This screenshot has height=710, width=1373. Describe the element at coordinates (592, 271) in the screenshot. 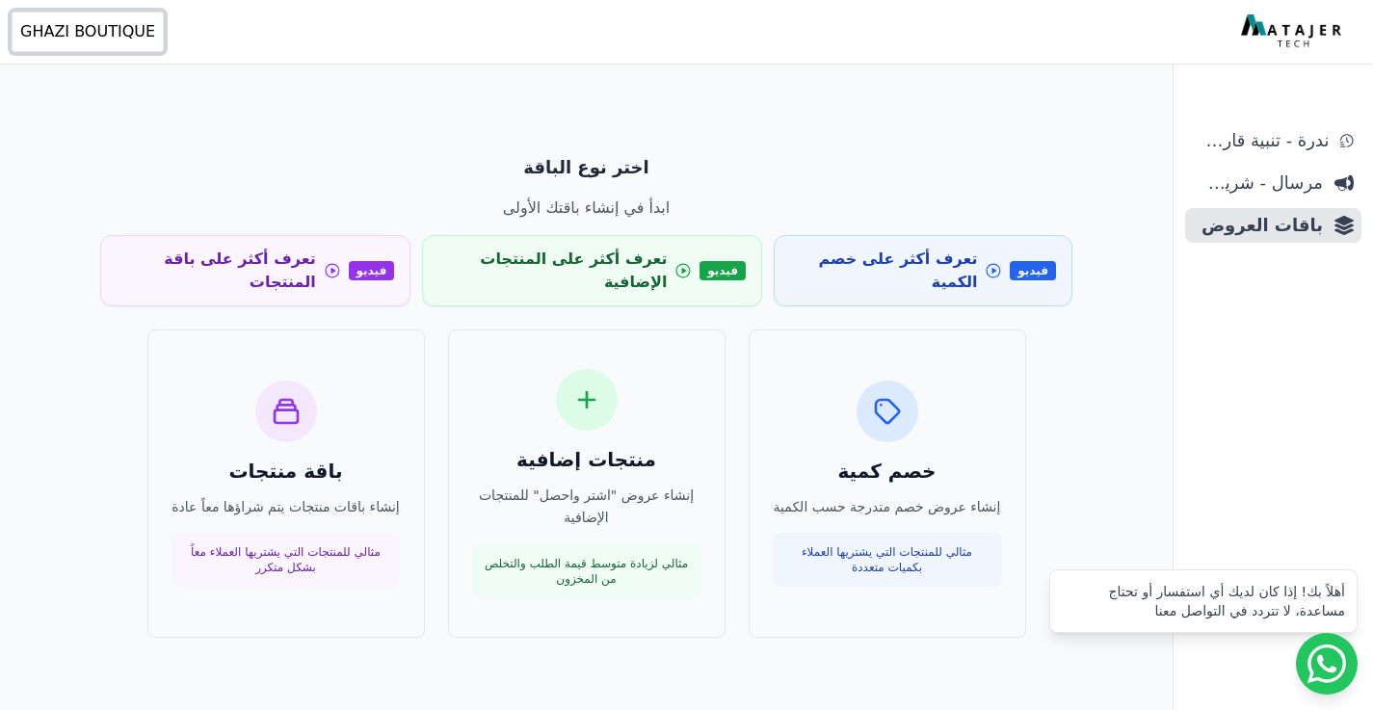

I see `a: فيديو تعرف أكثر على المنتجات الإضافية` at that location.